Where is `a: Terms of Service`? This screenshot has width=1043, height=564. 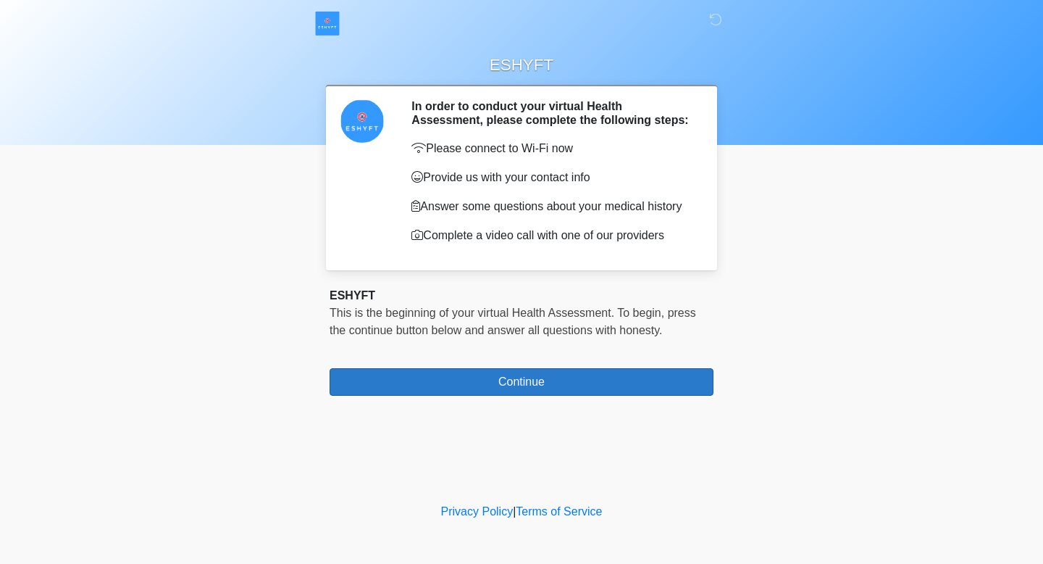
a: Terms of Service is located at coordinates (559, 511).